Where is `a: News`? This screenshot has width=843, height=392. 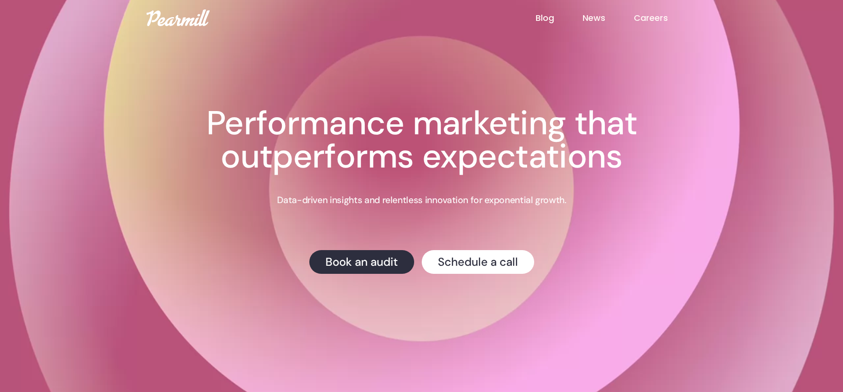
a: News is located at coordinates (608, 18).